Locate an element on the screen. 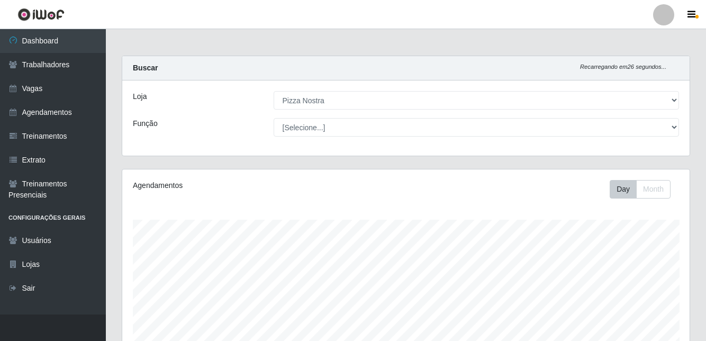 The width and height of the screenshot is (706, 341). label: Função is located at coordinates (145, 123).